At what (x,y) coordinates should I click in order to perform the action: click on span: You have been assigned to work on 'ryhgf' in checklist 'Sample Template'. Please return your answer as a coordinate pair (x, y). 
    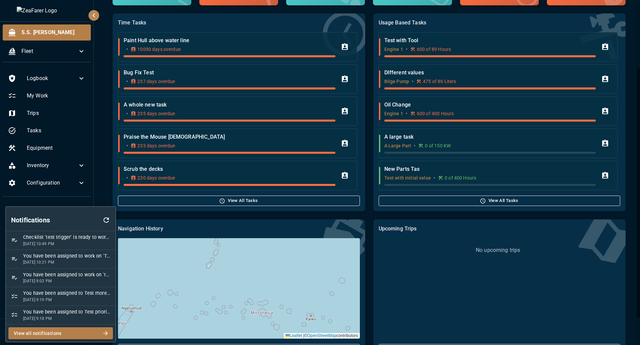
    Looking at the image, I should click on (67, 275).